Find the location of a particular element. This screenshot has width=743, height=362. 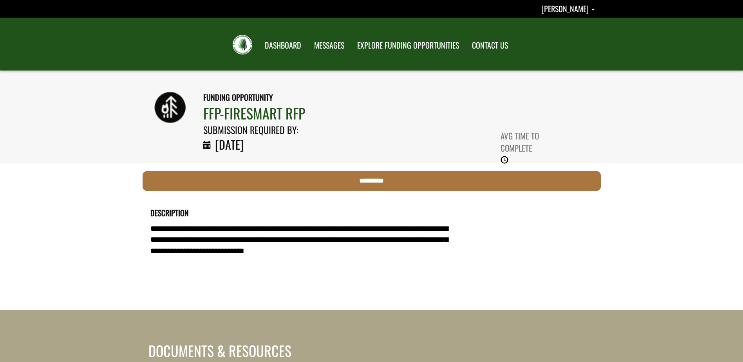

a: Rhonda Cardinal is located at coordinates (568, 9).